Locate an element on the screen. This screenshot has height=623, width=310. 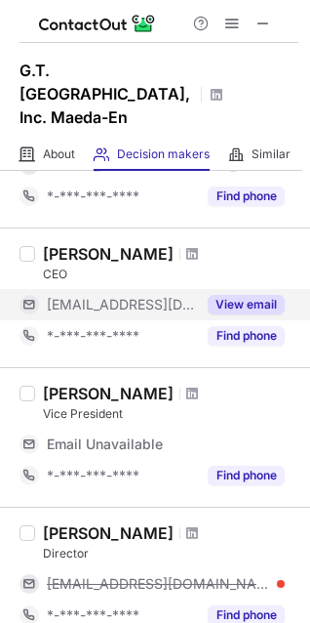
span: Email Unavailable is located at coordinates (104, 444).